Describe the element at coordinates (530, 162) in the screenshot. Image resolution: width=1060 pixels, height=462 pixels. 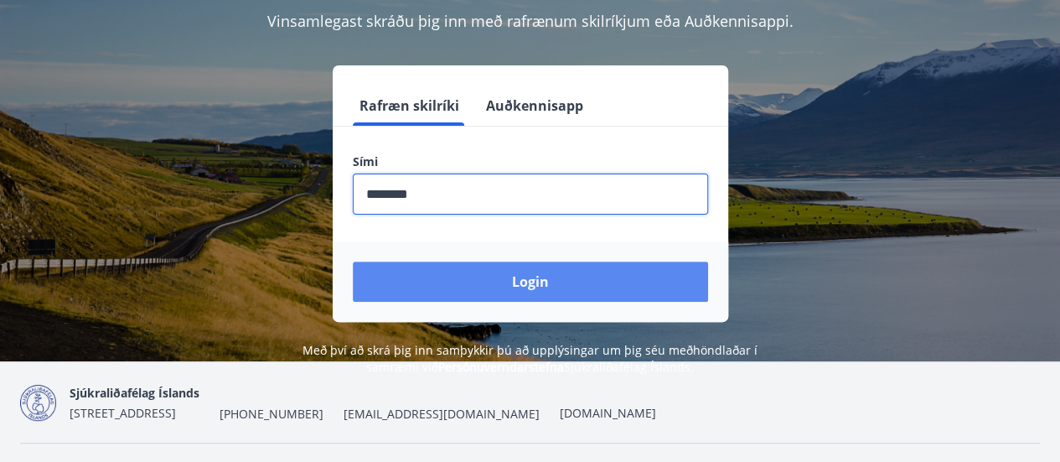
I see `label: Sími` at that location.